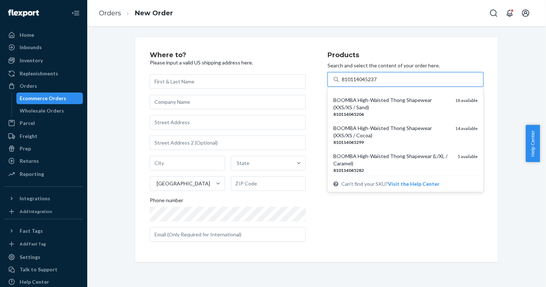 This screenshot has width=546, height=287. I want to click on button: Integrations, so click(44, 198).